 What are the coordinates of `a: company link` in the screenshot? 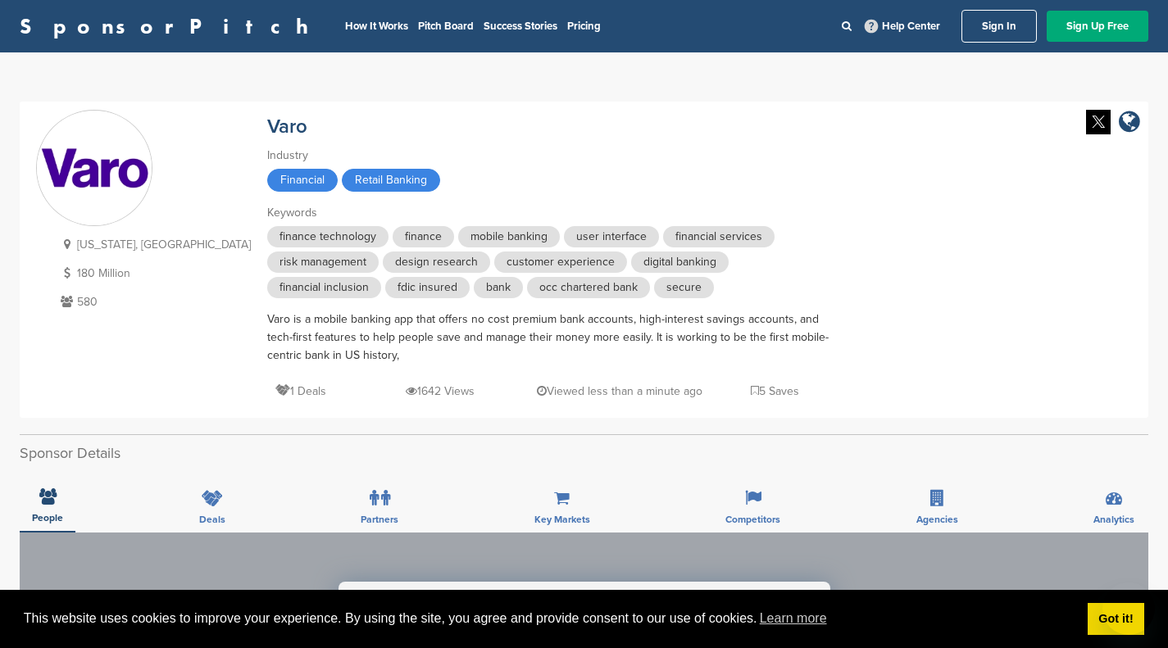 It's located at (1129, 123).